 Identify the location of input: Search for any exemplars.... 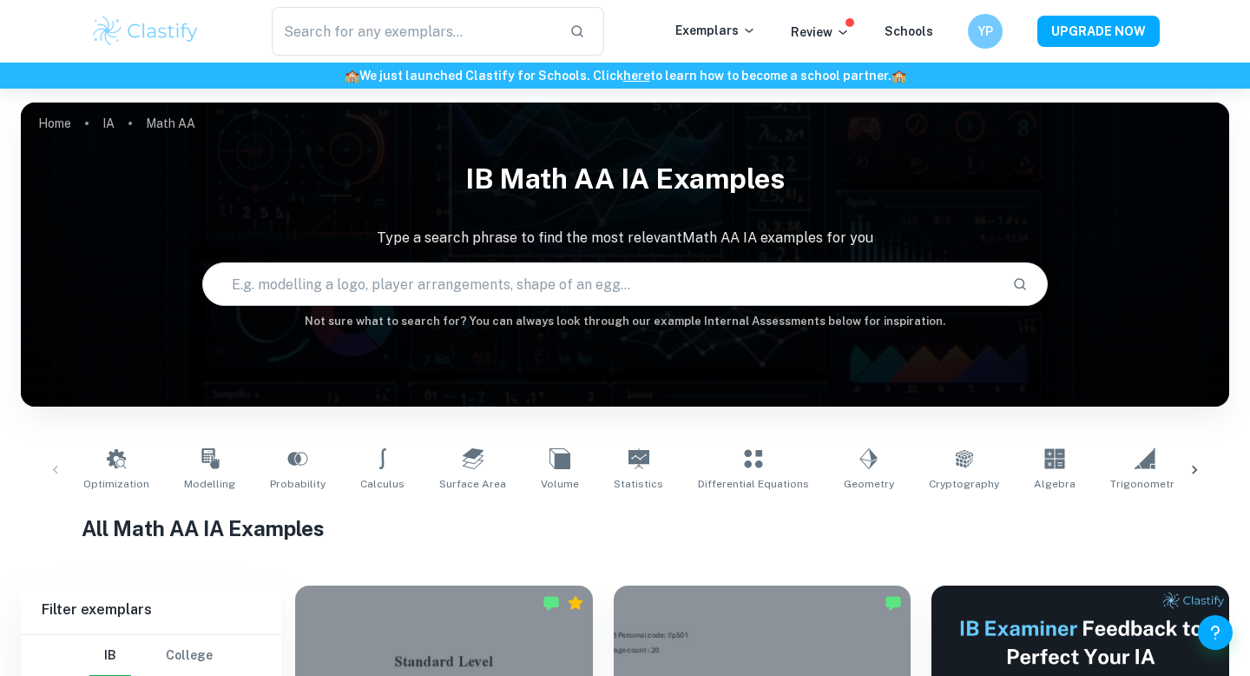
(413, 31).